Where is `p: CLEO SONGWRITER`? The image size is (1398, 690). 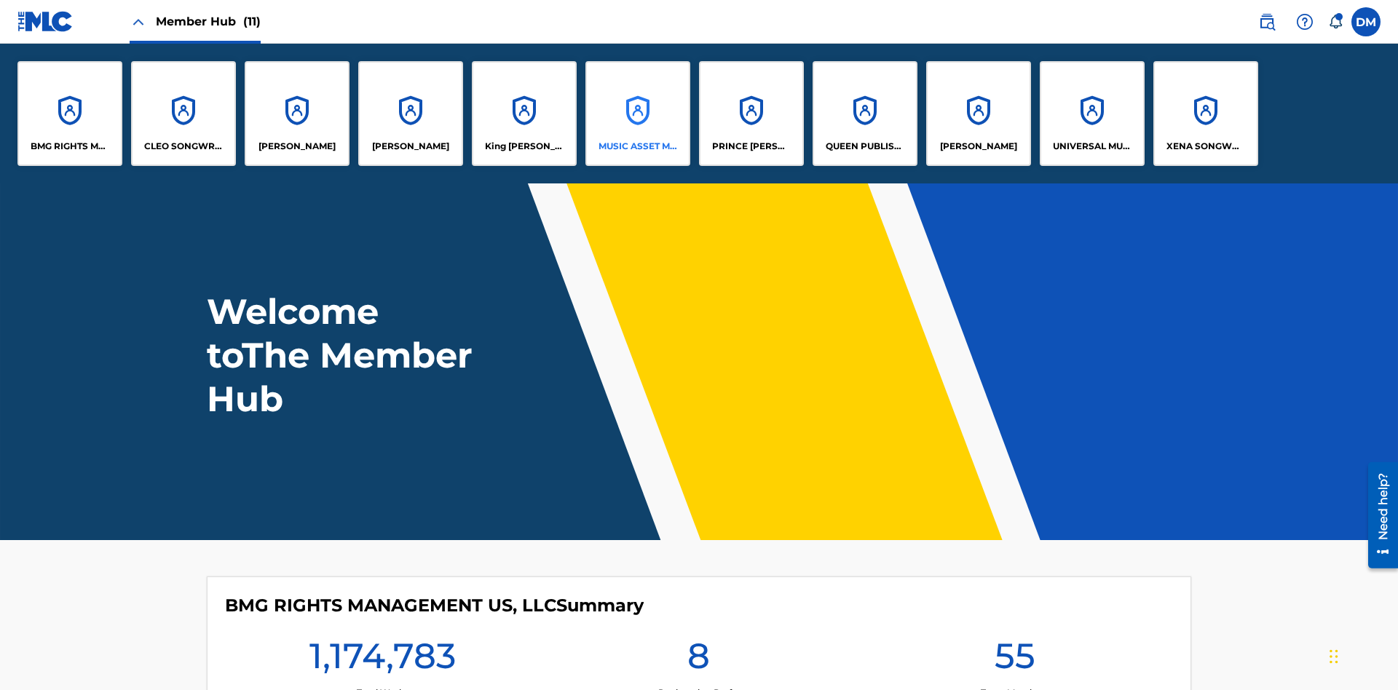 p: CLEO SONGWRITER is located at coordinates (183, 146).